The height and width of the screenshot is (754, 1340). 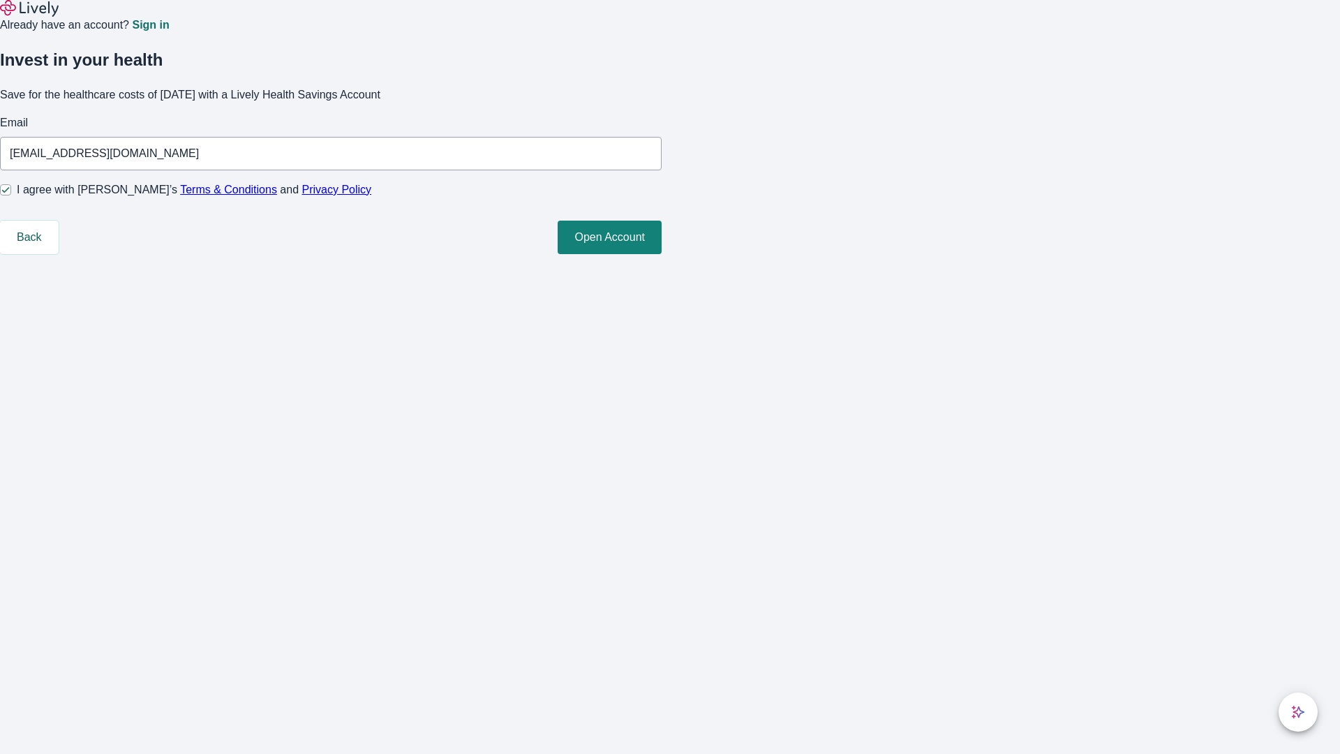 What do you see at coordinates (228, 189) in the screenshot?
I see `a: Terms & Conditions` at bounding box center [228, 189].